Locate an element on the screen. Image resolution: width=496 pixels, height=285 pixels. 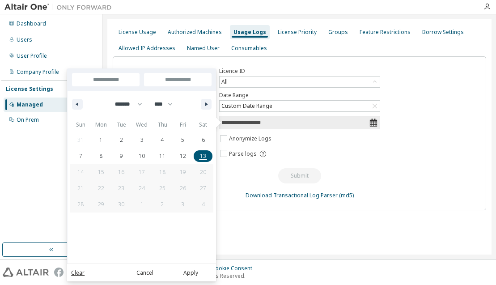
span: Parse logs is located at coordinates (243, 154).